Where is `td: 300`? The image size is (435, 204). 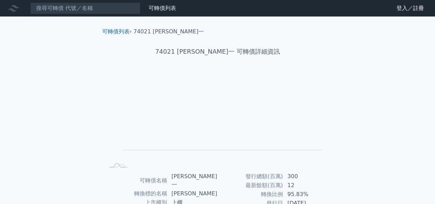
td: 300 is located at coordinates (307, 176).